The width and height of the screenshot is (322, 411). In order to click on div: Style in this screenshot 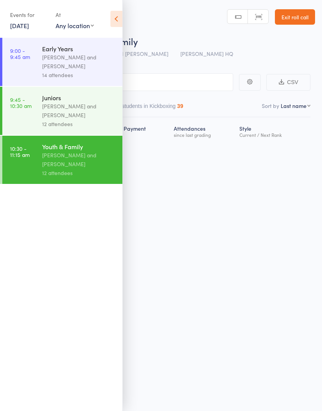, I will do `click(273, 131)`.